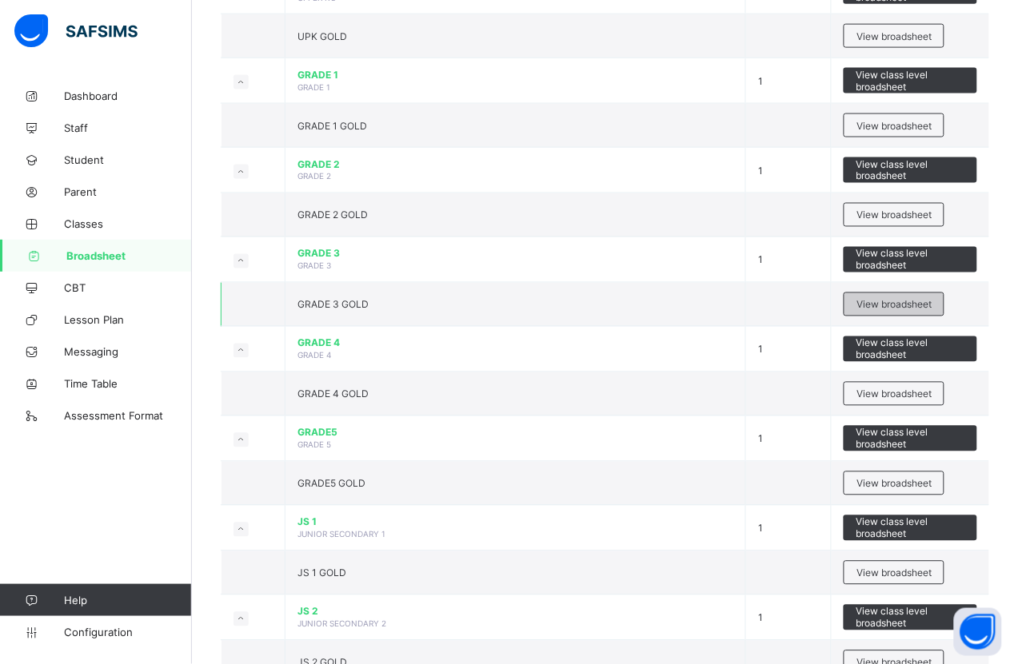 This screenshot has width=1018, height=664. Describe the element at coordinates (341, 535) in the screenshot. I see `span: JUNIOR SECONDARY 1` at that location.